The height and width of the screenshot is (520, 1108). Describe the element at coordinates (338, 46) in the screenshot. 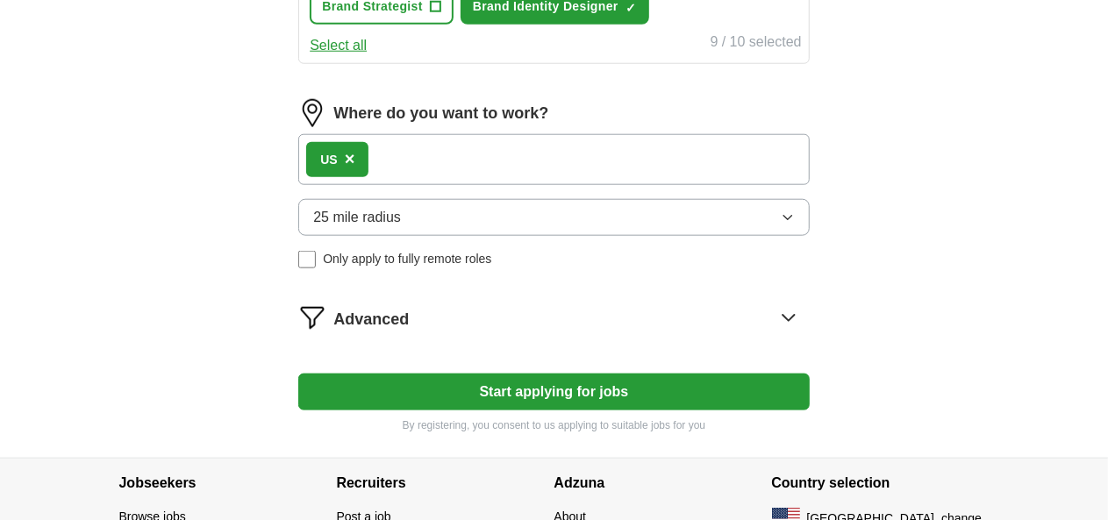

I see `button: Select all` at that location.